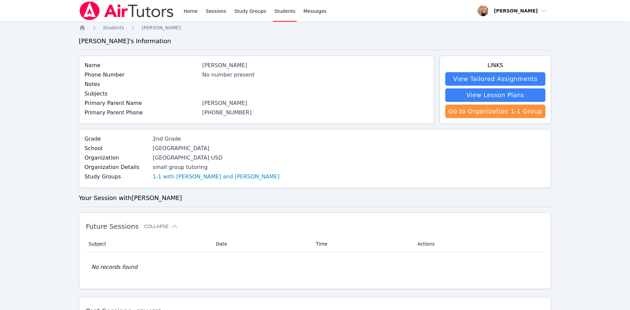 The image size is (630, 310). I want to click on a: Go to Organization 1-1 Group, so click(495, 111).